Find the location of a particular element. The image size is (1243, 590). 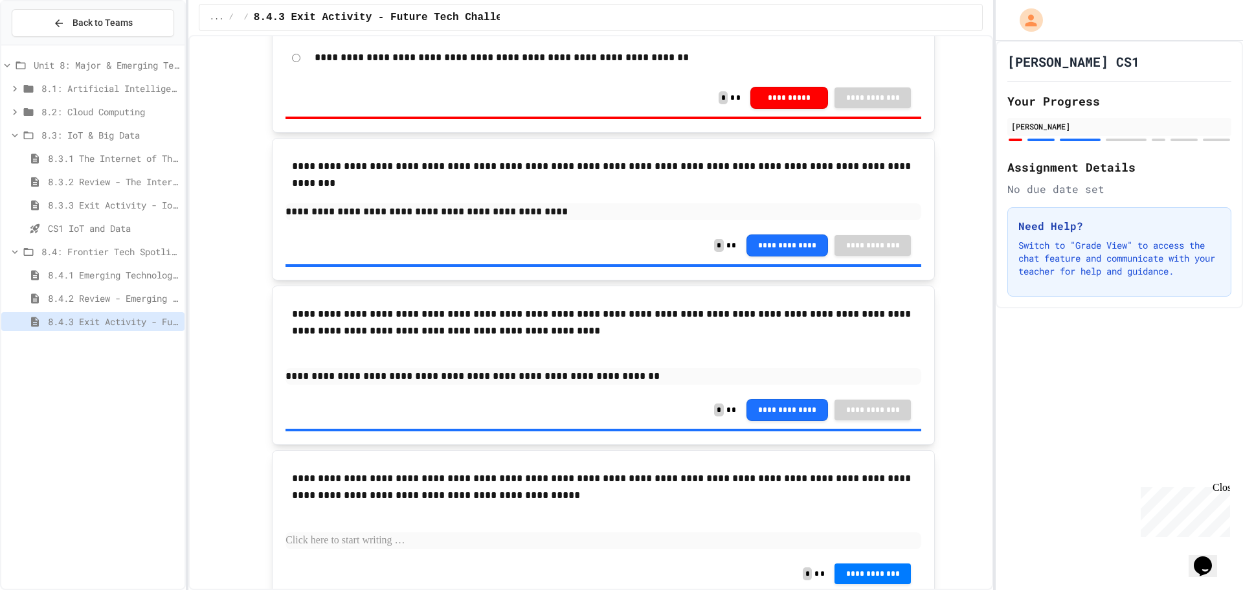

span: 8.4.1 Emerging Technologies: Shaping Our Digital Future is located at coordinates (113, 274).